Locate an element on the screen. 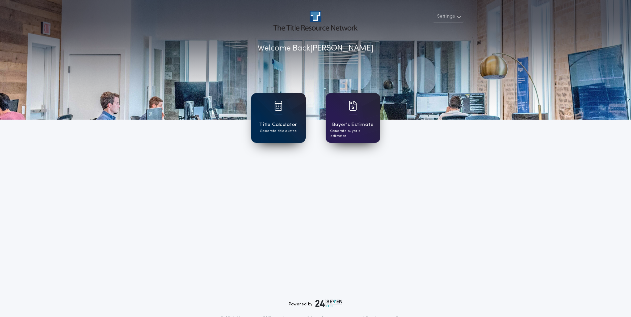  div: Powered by is located at coordinates (316, 304).